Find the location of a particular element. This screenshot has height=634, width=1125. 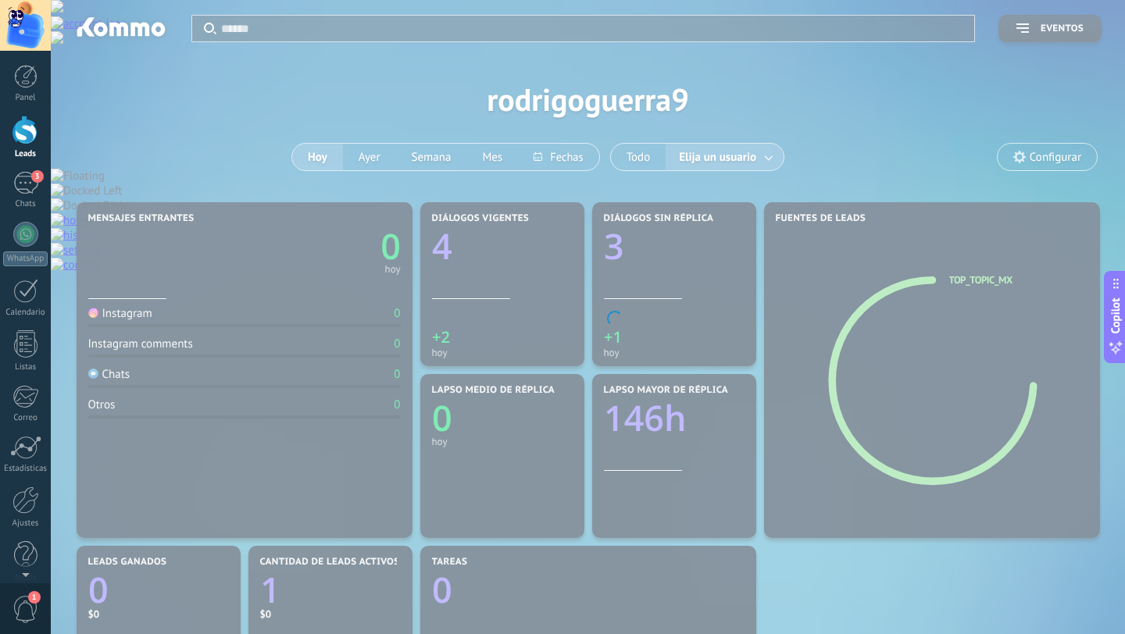

div: Panel is located at coordinates (26, 98).